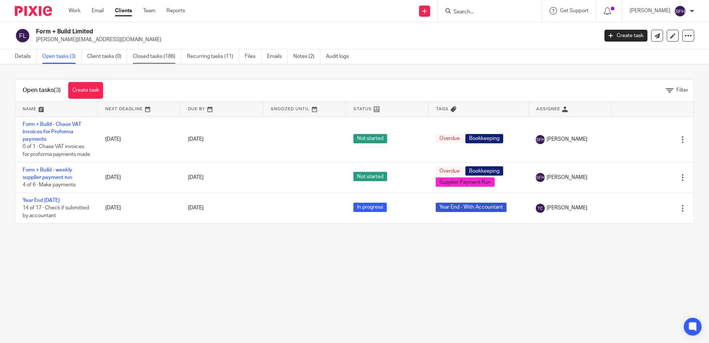  What do you see at coordinates (107, 56) in the screenshot?
I see `a: Client tasks (0)` at bounding box center [107, 56].